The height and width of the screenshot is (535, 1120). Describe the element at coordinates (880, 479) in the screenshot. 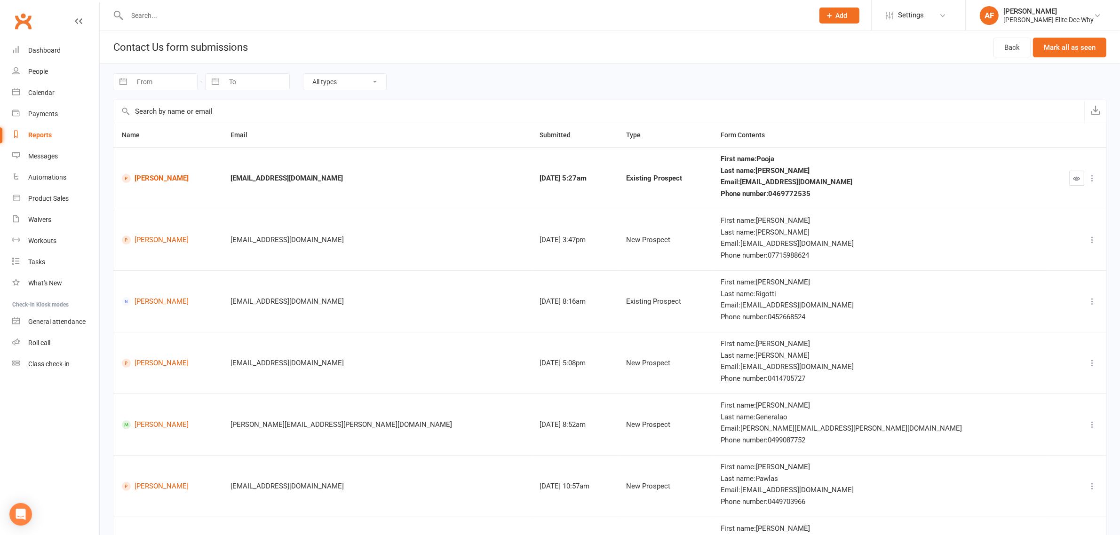

I see `div: Last name : Pawlas` at that location.